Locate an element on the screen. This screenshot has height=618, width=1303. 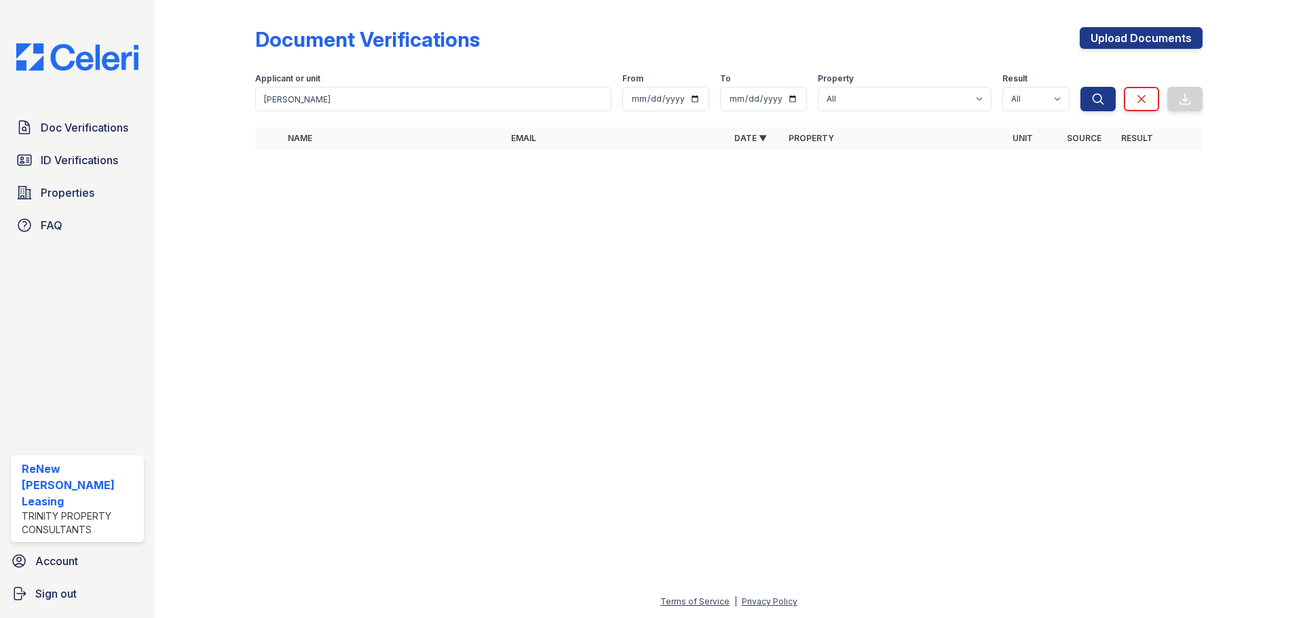
a: FAQ is located at coordinates (77, 225).